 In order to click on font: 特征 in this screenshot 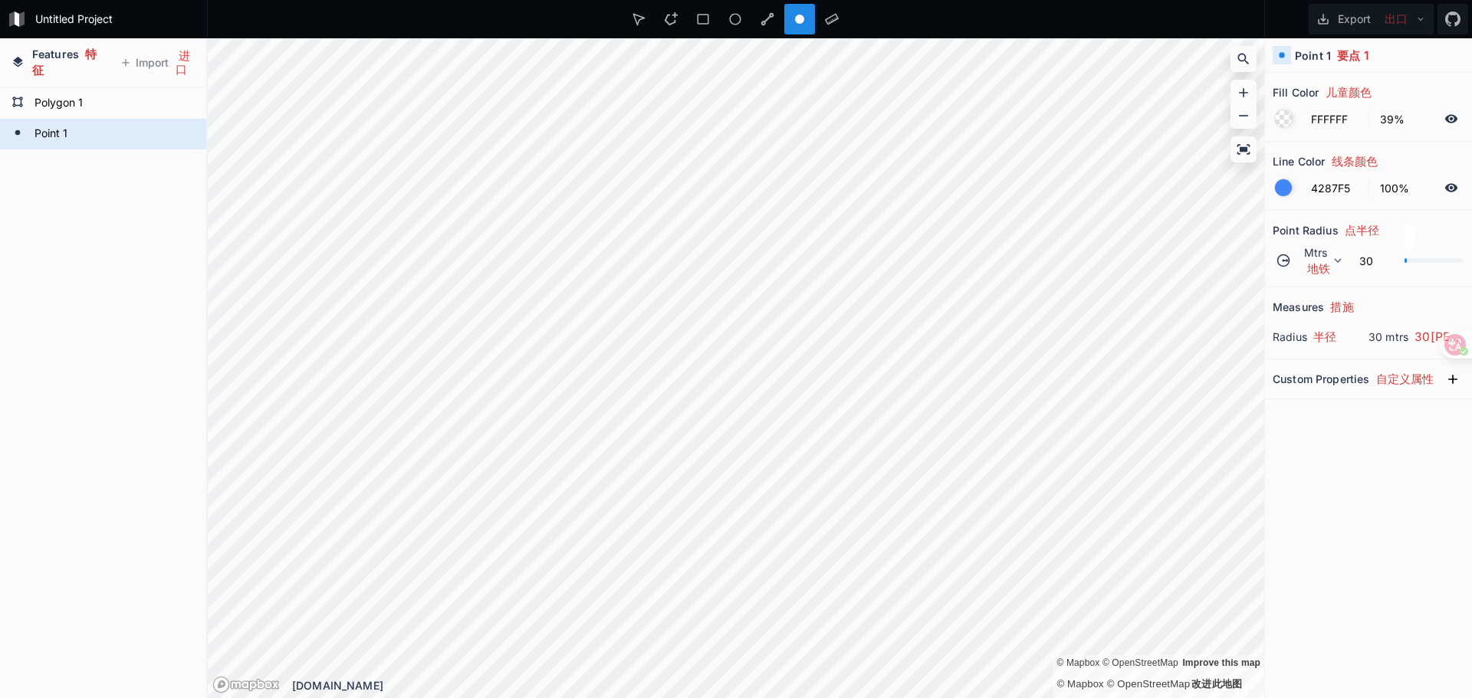, I will do `click(64, 63)`.